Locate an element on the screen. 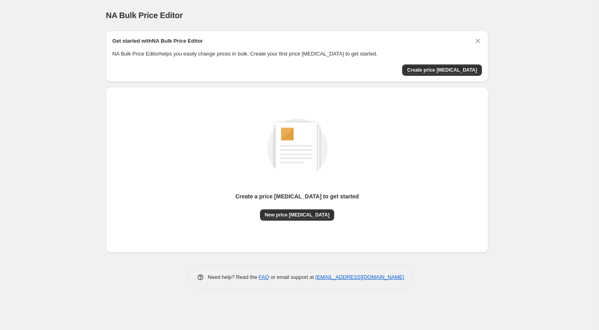 The image size is (599, 330). span: or email support at is located at coordinates (292, 277).